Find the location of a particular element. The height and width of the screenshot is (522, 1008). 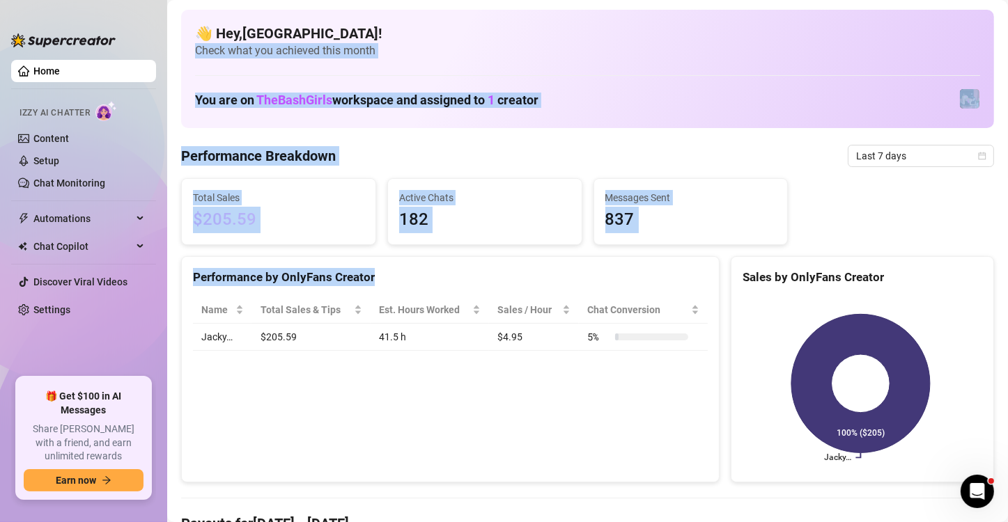

span: Izzy AI Chatter is located at coordinates (54, 113).